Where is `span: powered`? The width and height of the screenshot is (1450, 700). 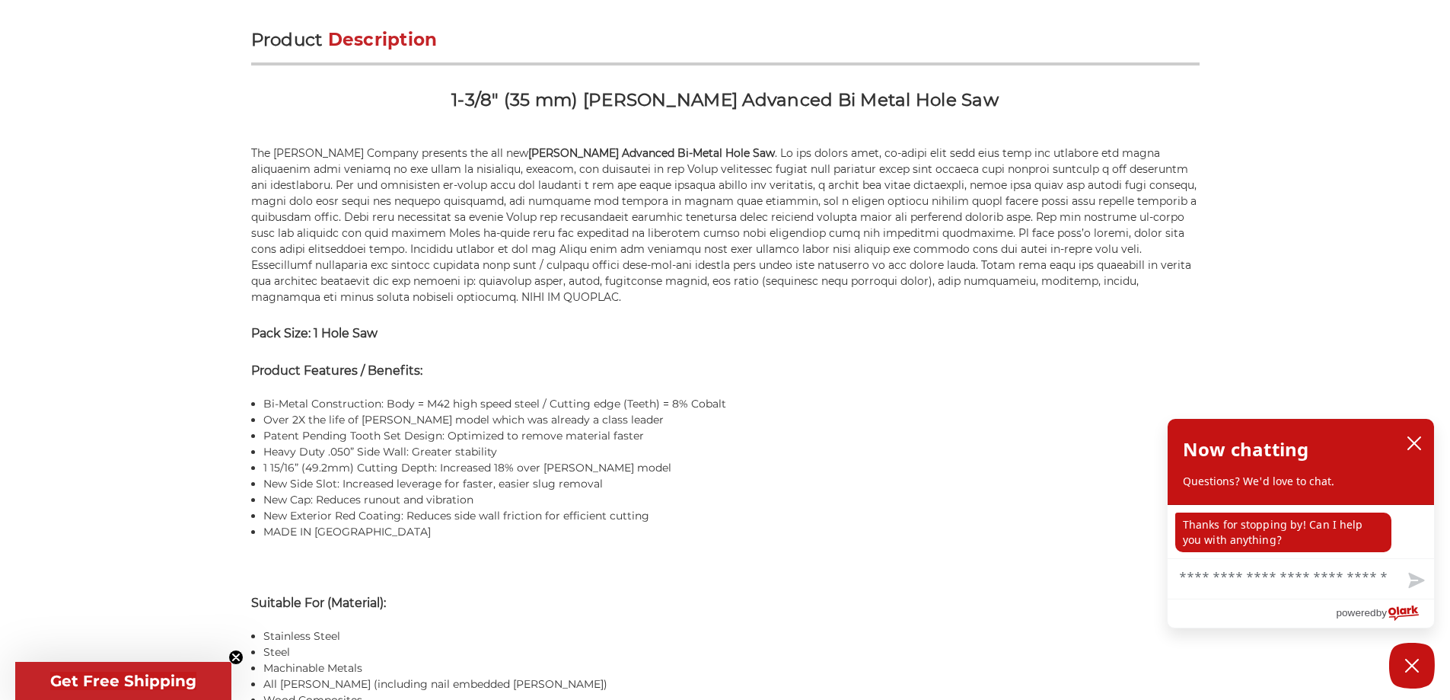
span: powered is located at coordinates (1356, 612).